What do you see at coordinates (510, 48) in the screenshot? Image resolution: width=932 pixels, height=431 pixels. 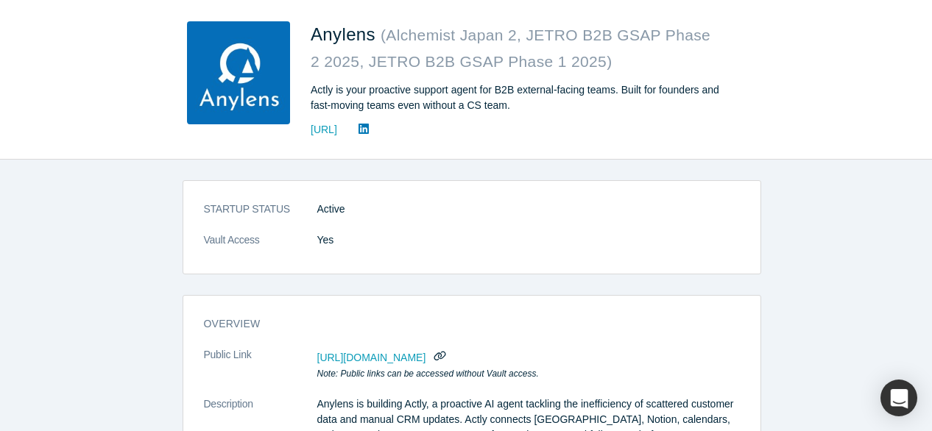 I see `small: ( Alchemist Japan 2, JETRO B2B GSAP Phase 2 2025, JETRO B2B GSAP Phase 1 2025 )` at bounding box center [510, 48].